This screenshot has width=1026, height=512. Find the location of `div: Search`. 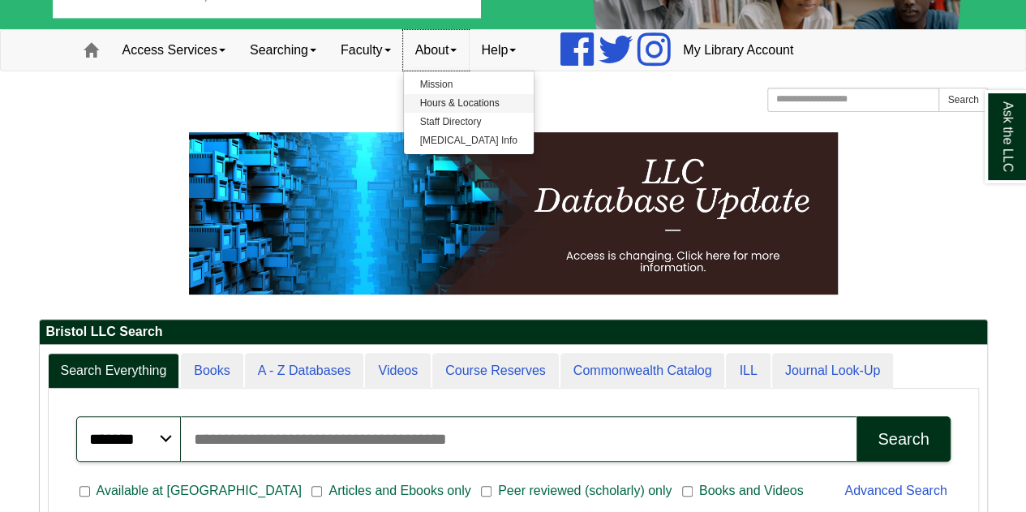

div: Search is located at coordinates (903, 439).